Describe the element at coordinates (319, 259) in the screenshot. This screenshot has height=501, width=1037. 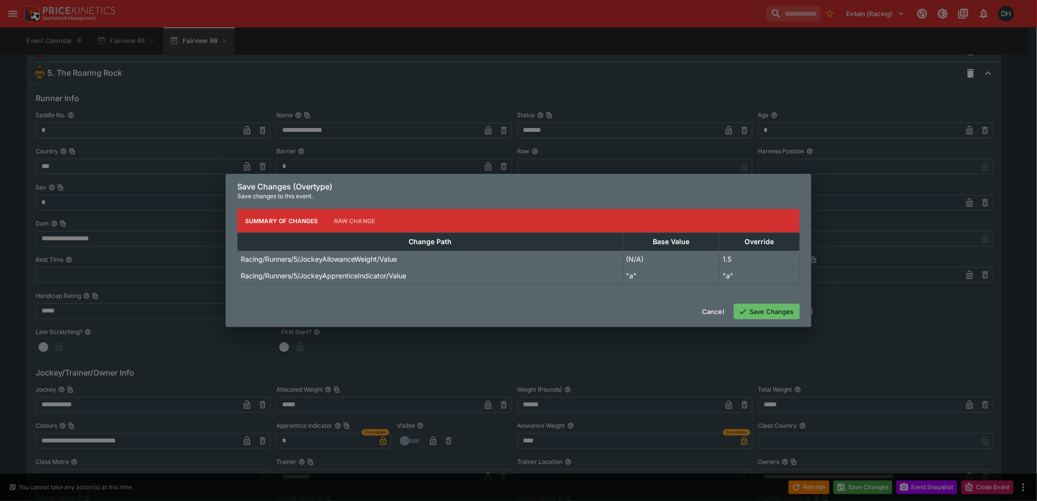
I see `p: Racing/Runners/5/JockeyAllowanceWeight/Value` at that location.